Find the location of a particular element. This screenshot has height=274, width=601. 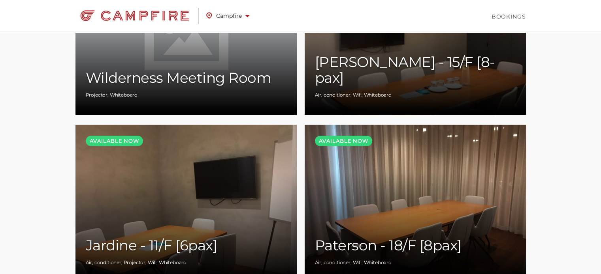

h2: Paterson - 18/F [8pax] is located at coordinates (415, 246).